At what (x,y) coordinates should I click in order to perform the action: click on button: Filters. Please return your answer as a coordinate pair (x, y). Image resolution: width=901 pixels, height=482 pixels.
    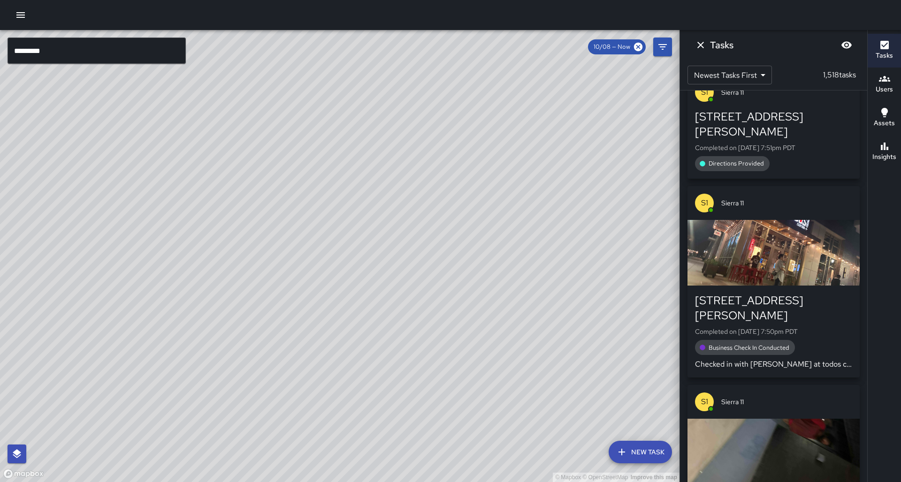
    Looking at the image, I should click on (662, 47).